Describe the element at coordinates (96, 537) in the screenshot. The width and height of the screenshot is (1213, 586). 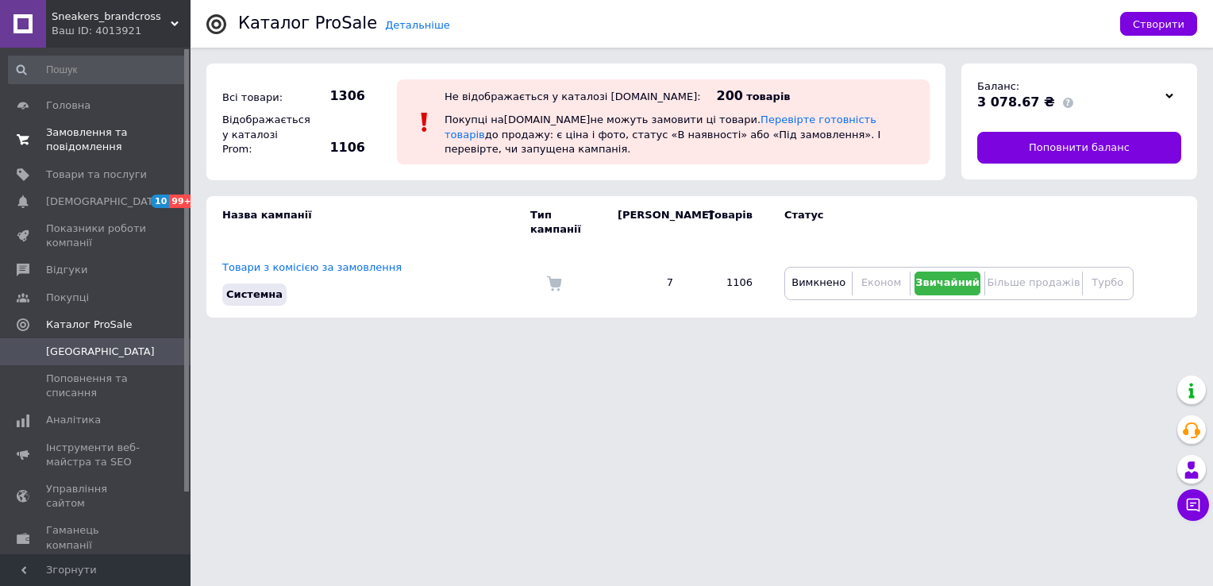
I see `span: Гаманець компанії` at that location.